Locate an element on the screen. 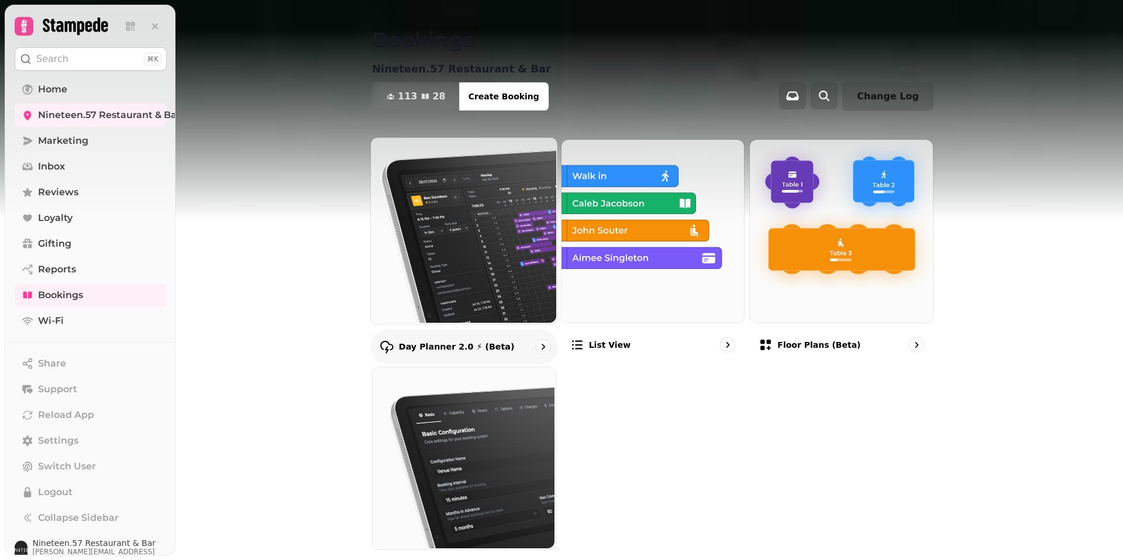 The height and width of the screenshot is (560, 1123). button: 11328 is located at coordinates (416, 97).